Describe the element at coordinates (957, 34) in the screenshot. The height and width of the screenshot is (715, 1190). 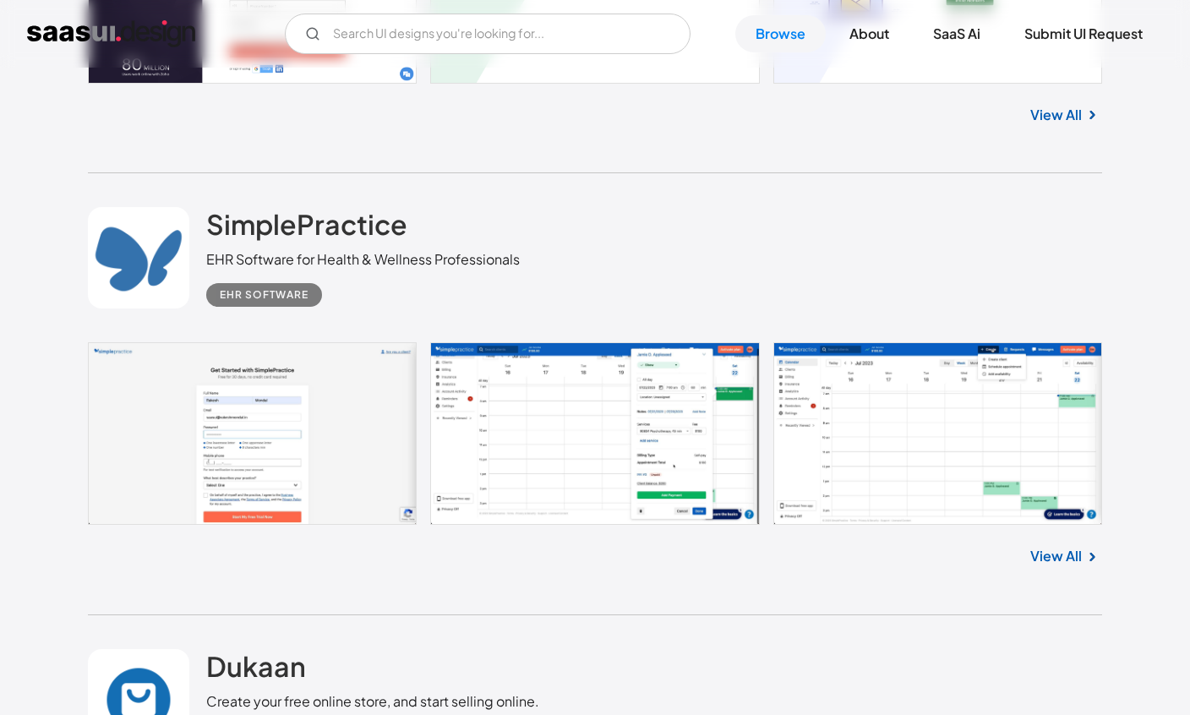
I see `a: SaaS Ai` at that location.